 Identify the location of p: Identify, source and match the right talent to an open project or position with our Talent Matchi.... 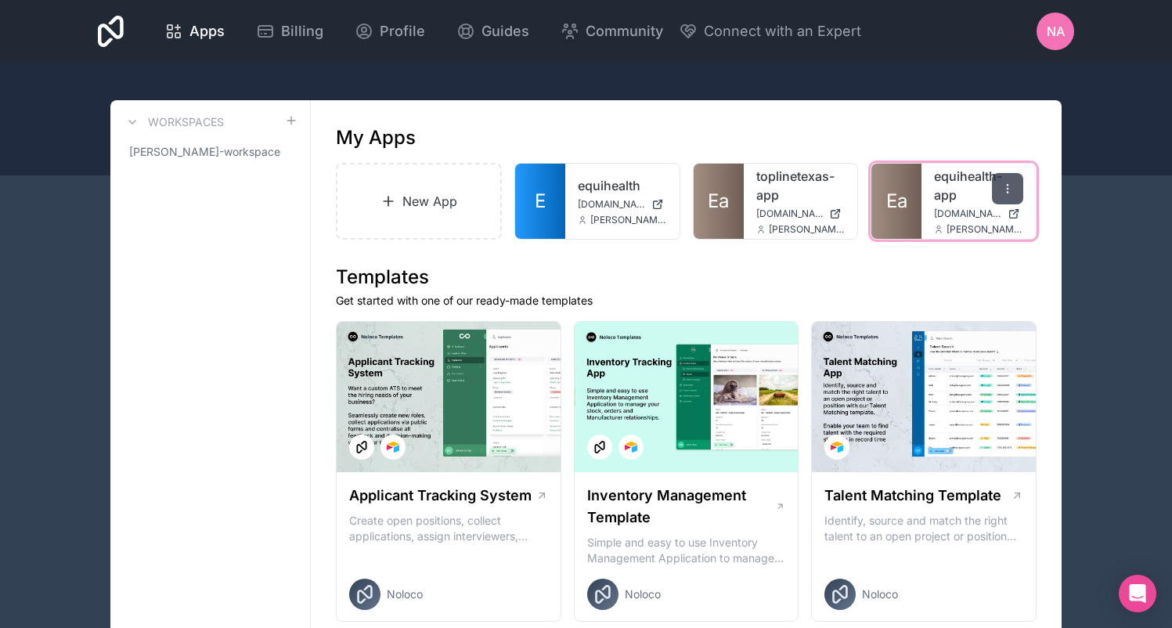
(924, 529).